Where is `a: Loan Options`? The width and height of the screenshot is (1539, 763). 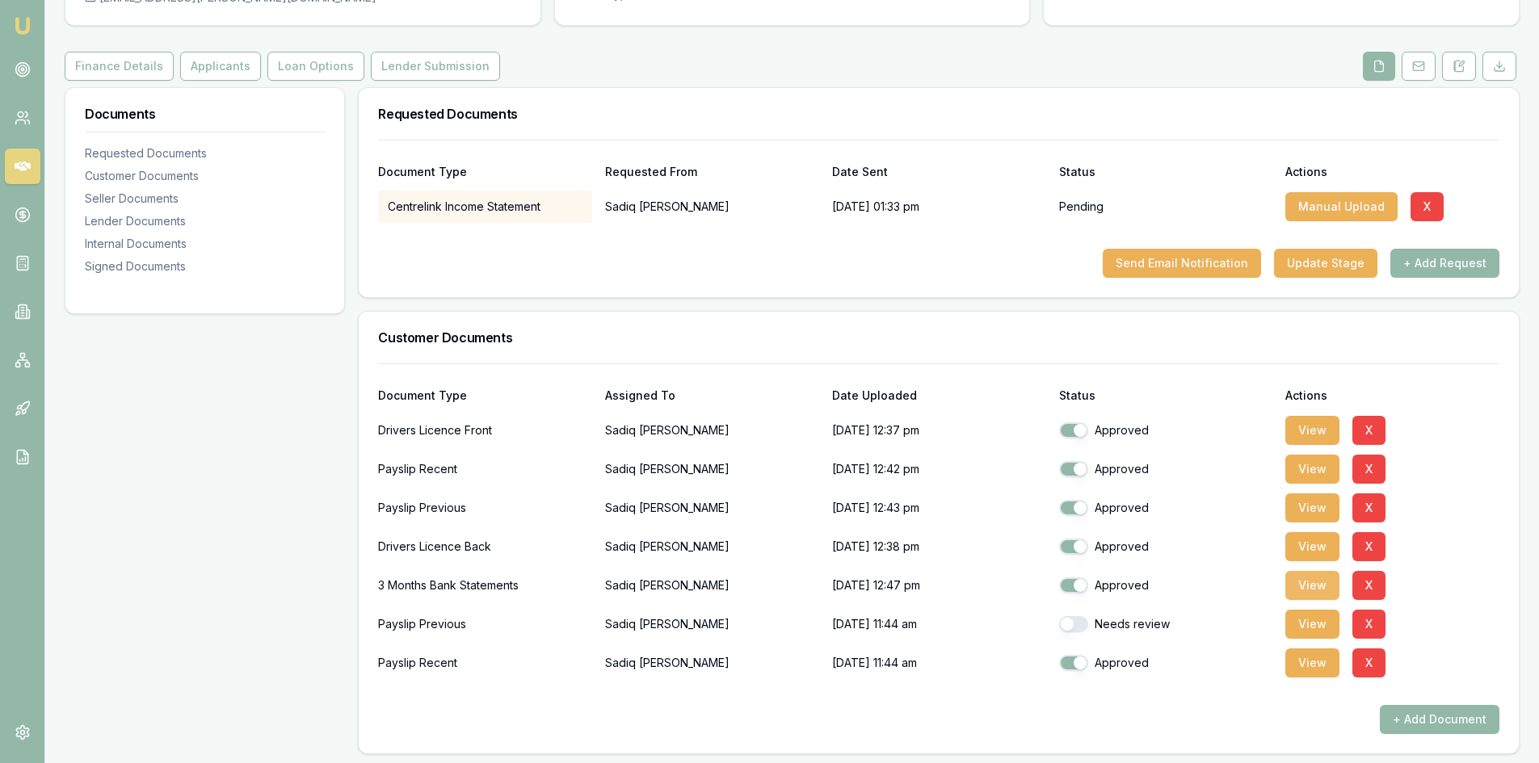
a: Loan Options is located at coordinates (316, 66).